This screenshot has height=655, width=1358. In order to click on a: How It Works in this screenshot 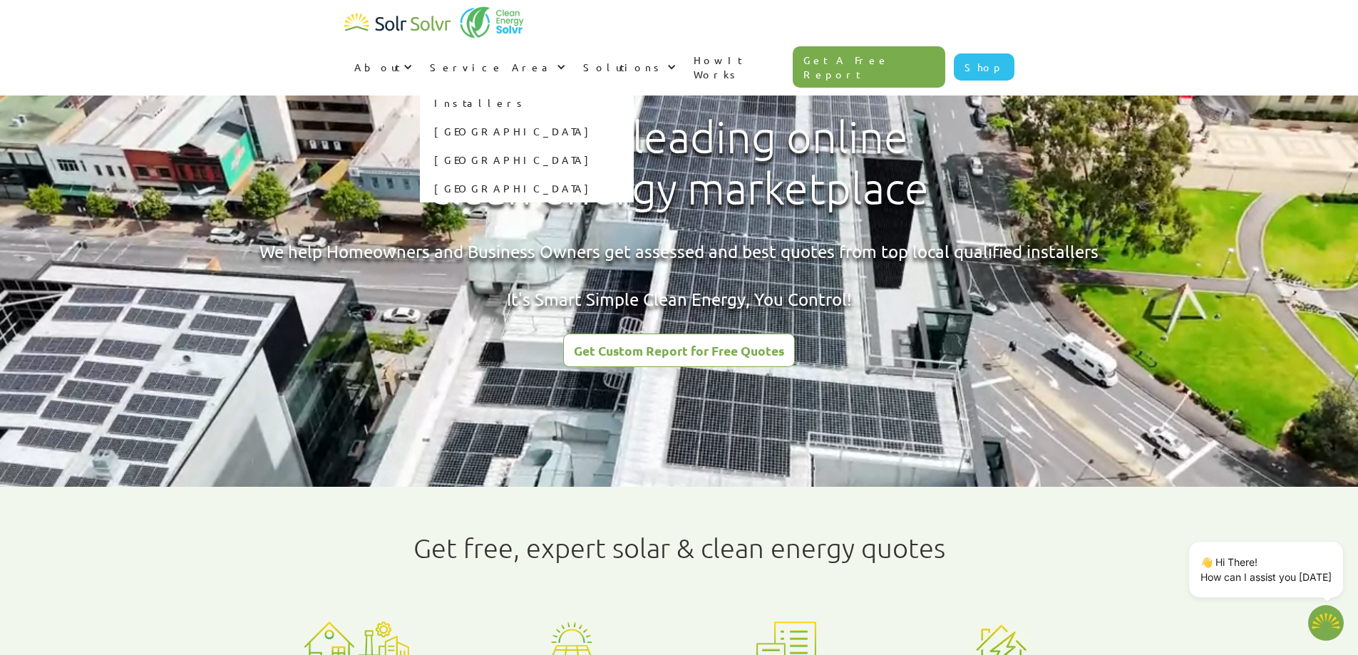, I will do `click(739, 67)`.